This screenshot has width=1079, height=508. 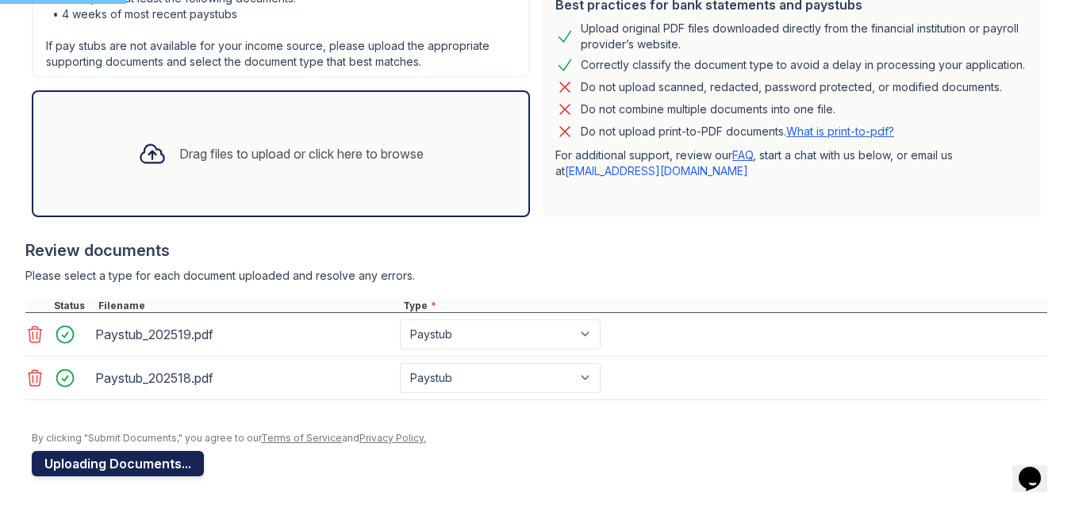 What do you see at coordinates (73, 306) in the screenshot?
I see `div: Status` at bounding box center [73, 306].